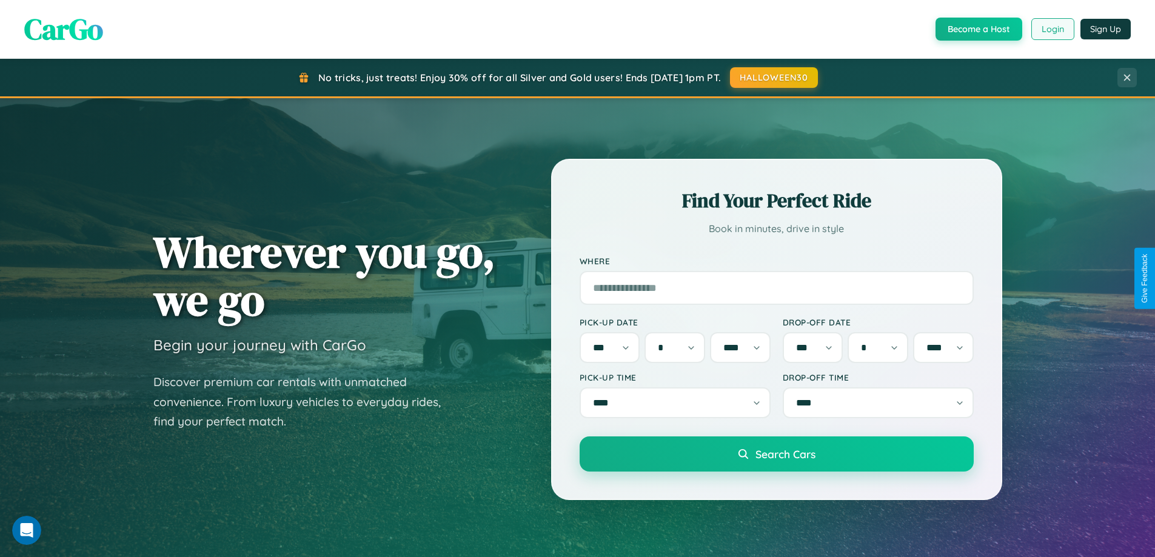  What do you see at coordinates (259, 345) in the screenshot?
I see `h3: Begin your journey with CarGo` at bounding box center [259, 345].